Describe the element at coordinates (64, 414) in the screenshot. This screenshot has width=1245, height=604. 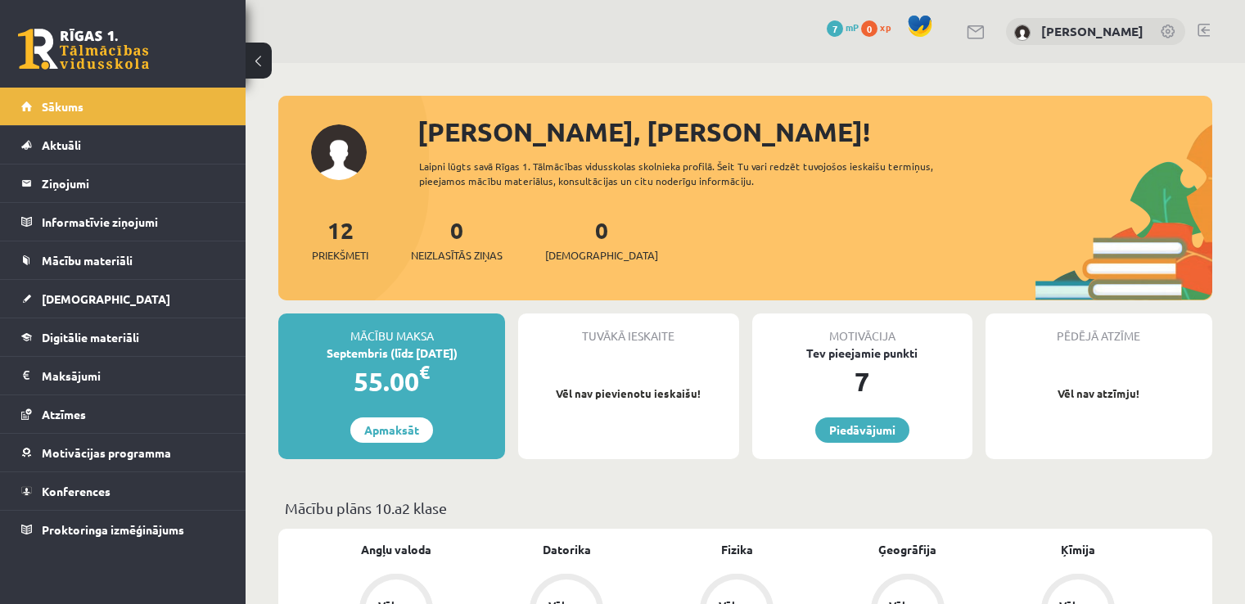
I see `span: Atzīmes` at that location.